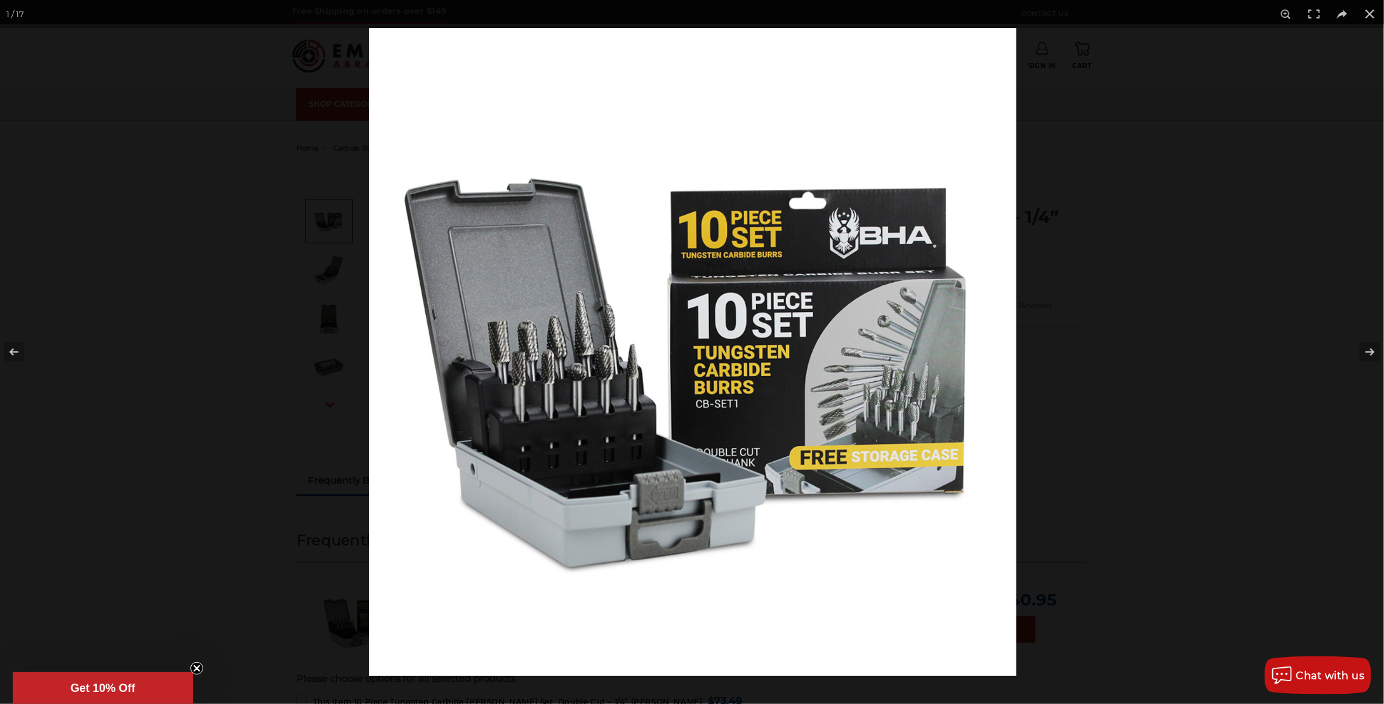 This screenshot has height=704, width=1384. What do you see at coordinates (197, 668) in the screenshot?
I see `button: Close teaser` at bounding box center [197, 668].